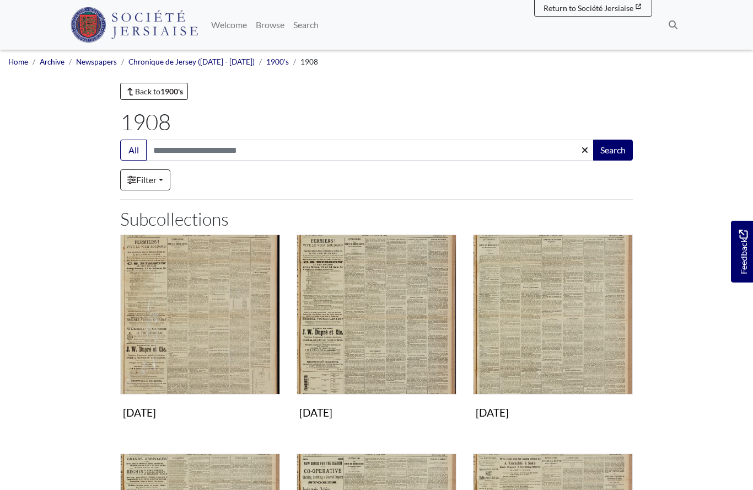  Describe the element at coordinates (200, 314) in the screenshot. I see `img: January 1908` at that location.